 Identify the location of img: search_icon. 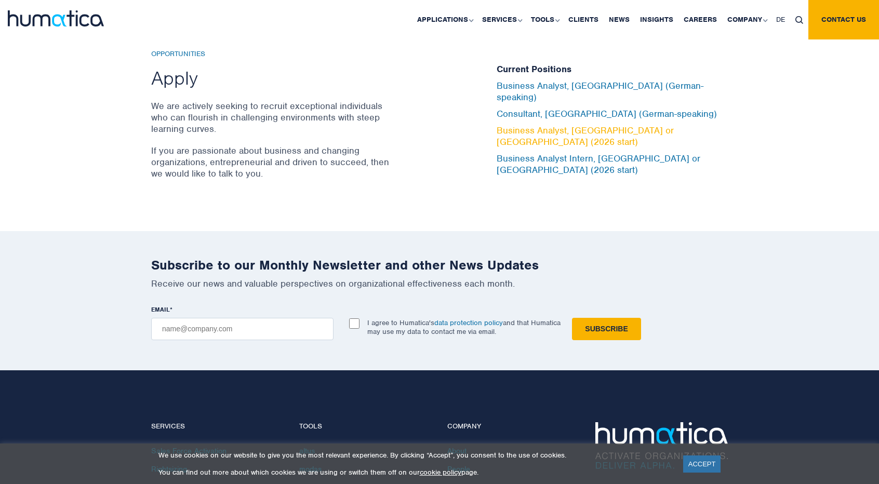
(799, 20).